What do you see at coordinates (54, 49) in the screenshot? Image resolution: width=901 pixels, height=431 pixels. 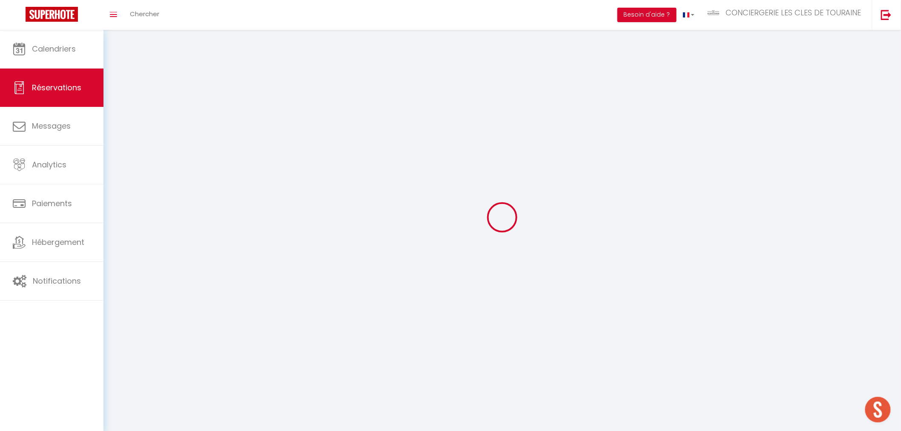 I see `span: Calendriers` at bounding box center [54, 49].